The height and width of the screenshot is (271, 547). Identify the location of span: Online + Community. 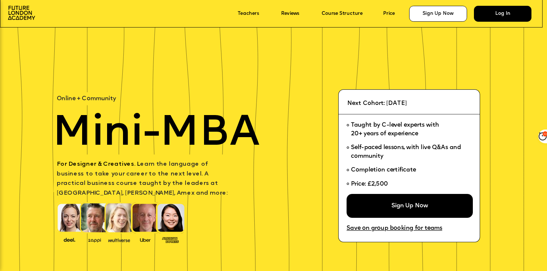
(86, 99).